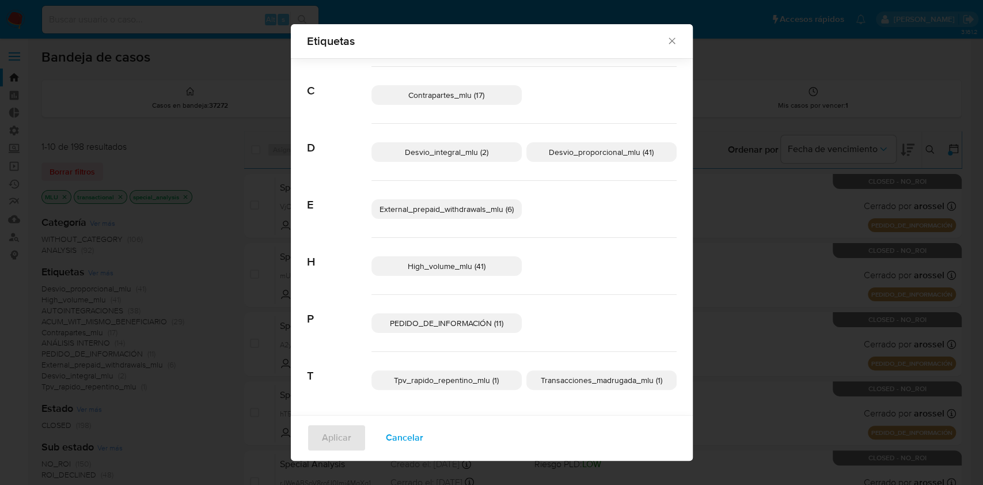  I want to click on div: Transacciones_madrugada_mlu (1), so click(601, 380).